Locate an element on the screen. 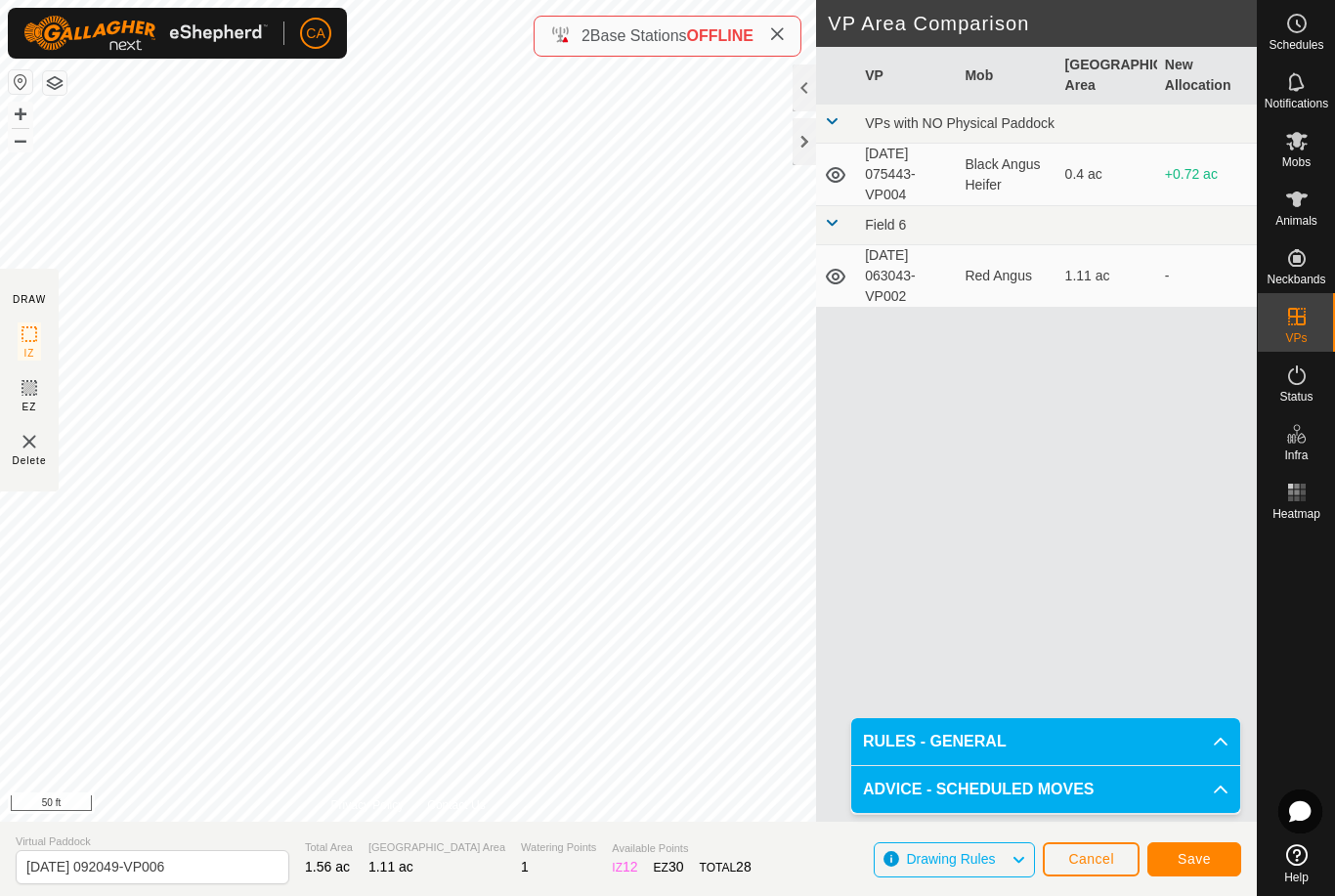 The image size is (1335, 896). span: 28 is located at coordinates (744, 866).